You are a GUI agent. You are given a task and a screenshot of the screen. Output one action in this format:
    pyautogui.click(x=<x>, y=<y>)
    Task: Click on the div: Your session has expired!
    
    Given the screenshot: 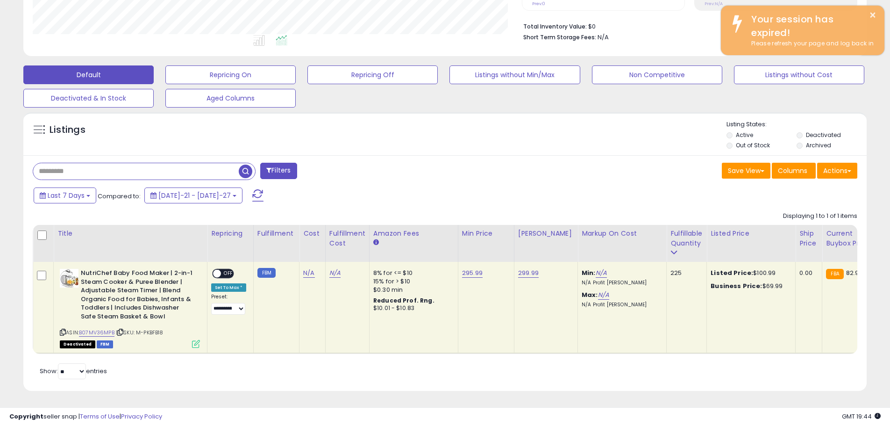 What is the action you would take?
    pyautogui.click(x=811, y=26)
    